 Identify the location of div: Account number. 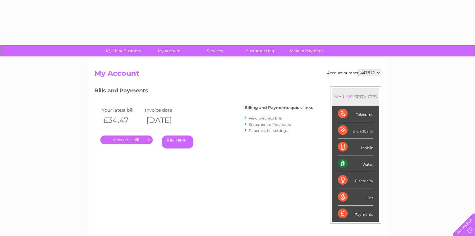
(354, 73).